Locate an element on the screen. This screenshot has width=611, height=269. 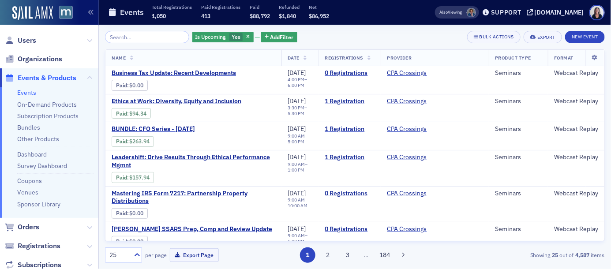
span: Date is located at coordinates (293, 58).